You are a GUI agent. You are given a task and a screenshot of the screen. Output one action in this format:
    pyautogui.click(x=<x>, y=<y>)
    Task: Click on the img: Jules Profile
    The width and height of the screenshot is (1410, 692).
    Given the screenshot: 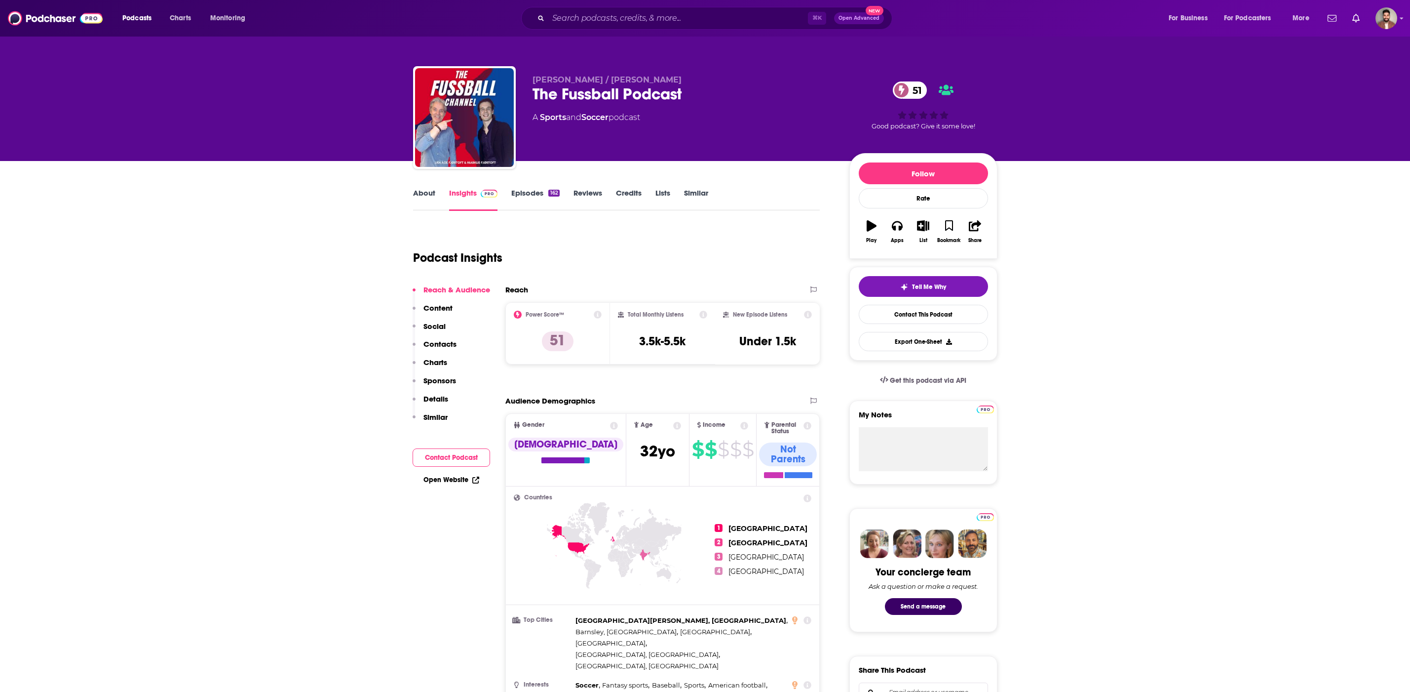 What is the action you would take?
    pyautogui.click(x=940, y=544)
    